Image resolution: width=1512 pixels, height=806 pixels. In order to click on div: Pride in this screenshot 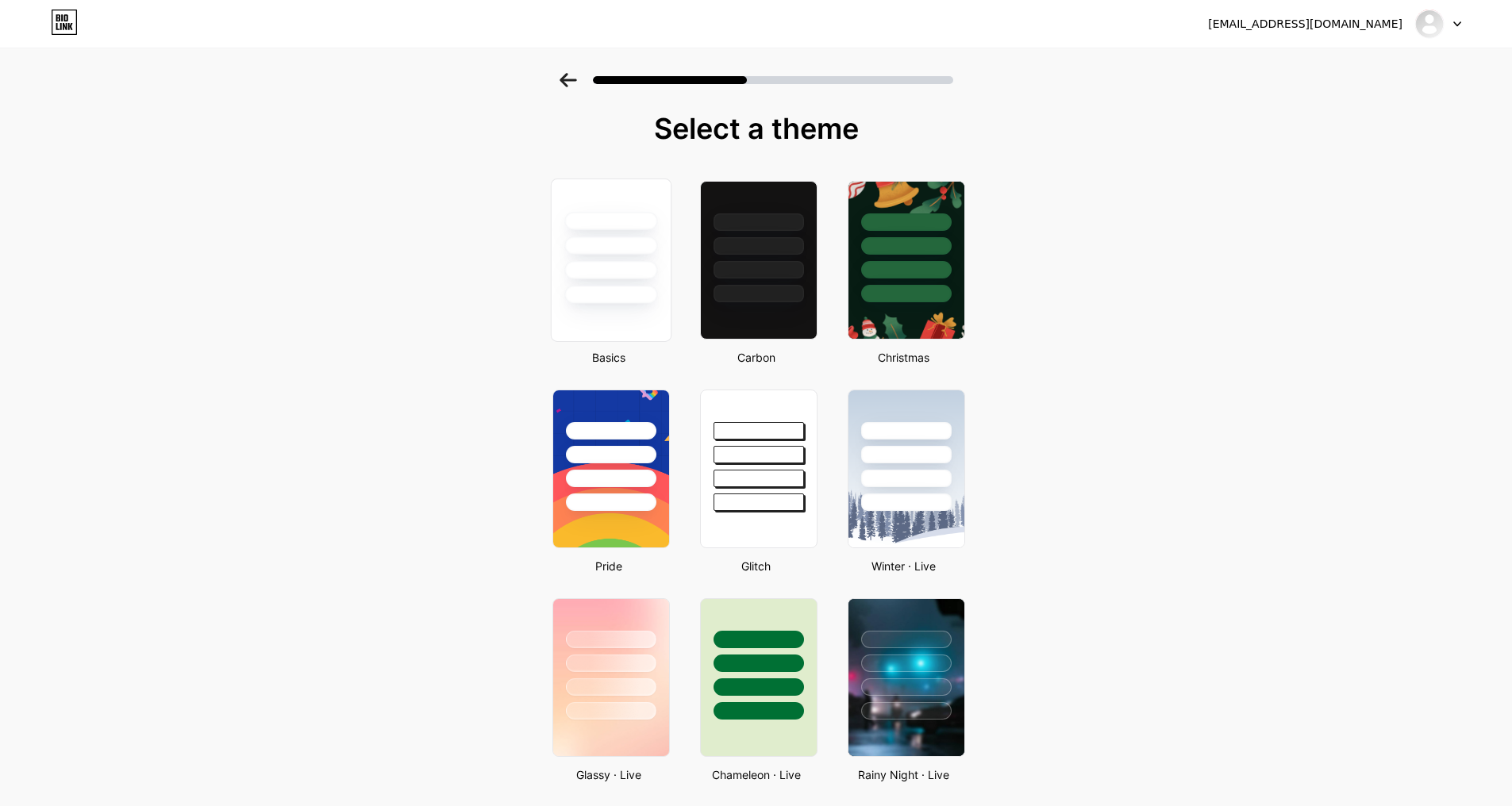, I will do `click(608, 566)`.